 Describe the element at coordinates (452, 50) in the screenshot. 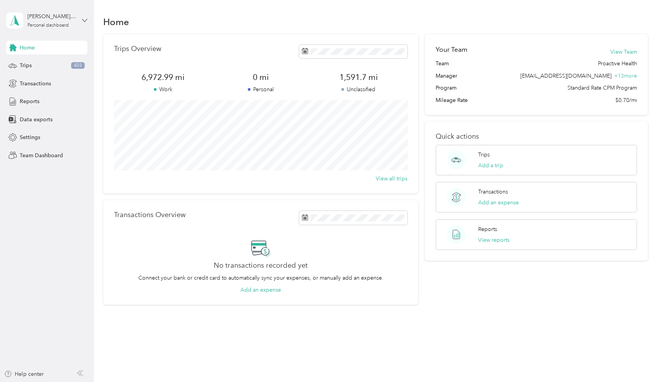

I see `h2: Your Team` at that location.